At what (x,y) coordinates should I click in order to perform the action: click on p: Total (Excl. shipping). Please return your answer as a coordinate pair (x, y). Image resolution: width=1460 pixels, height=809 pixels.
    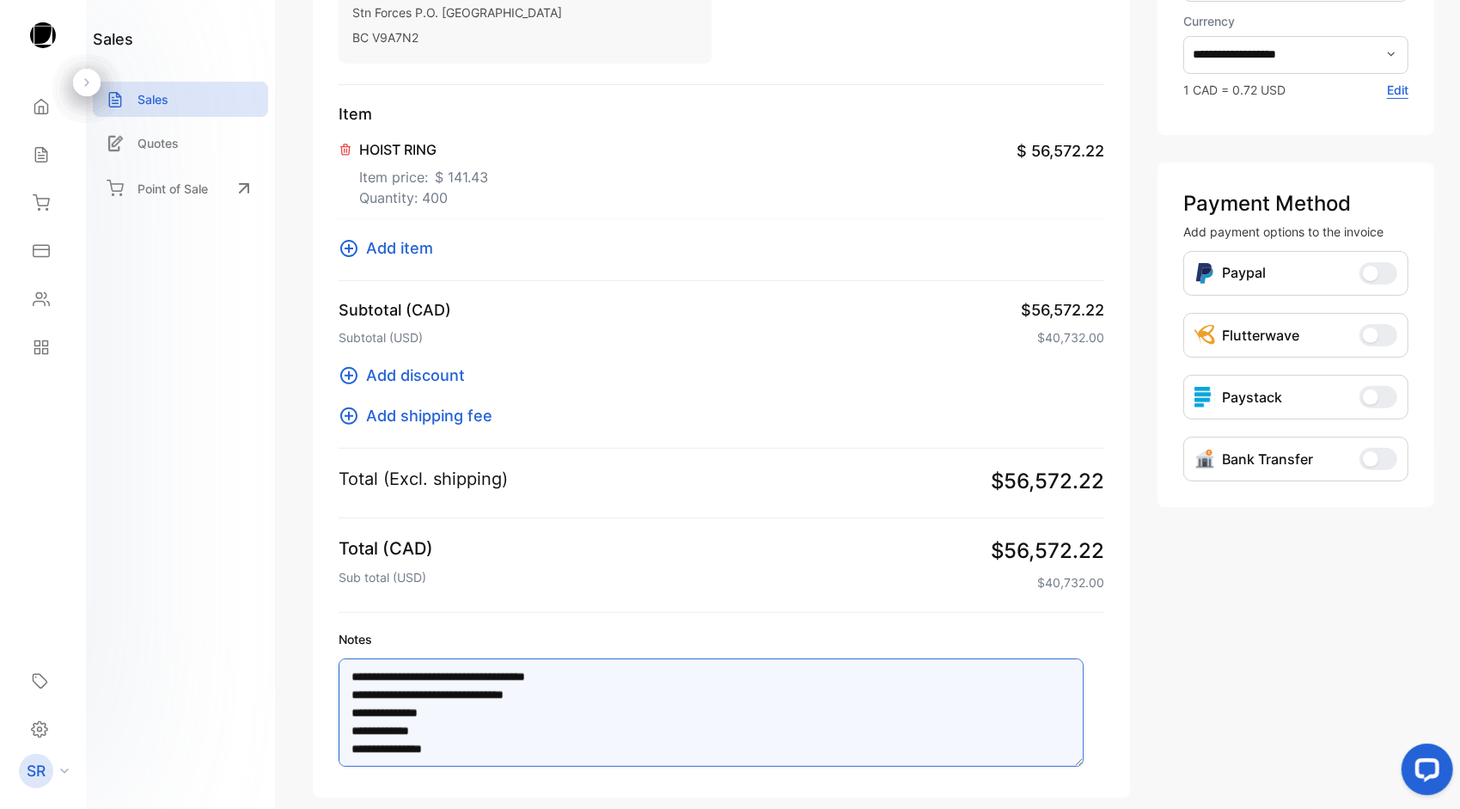
    Looking at the image, I should click on (423, 479).